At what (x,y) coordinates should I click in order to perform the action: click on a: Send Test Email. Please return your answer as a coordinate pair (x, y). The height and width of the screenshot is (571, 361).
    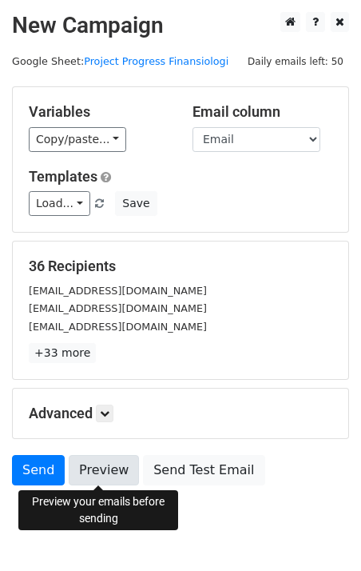
    Looking at the image, I should click on (204, 470).